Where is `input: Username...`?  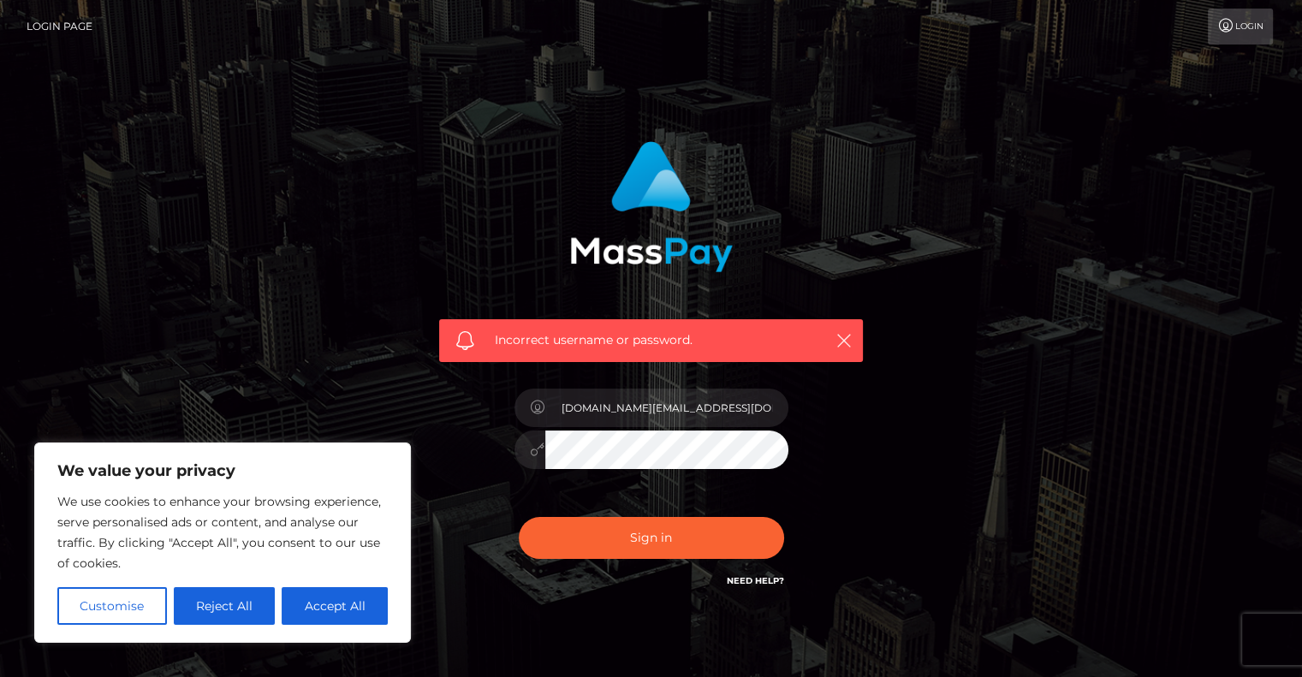
input: Username... is located at coordinates (667, 407).